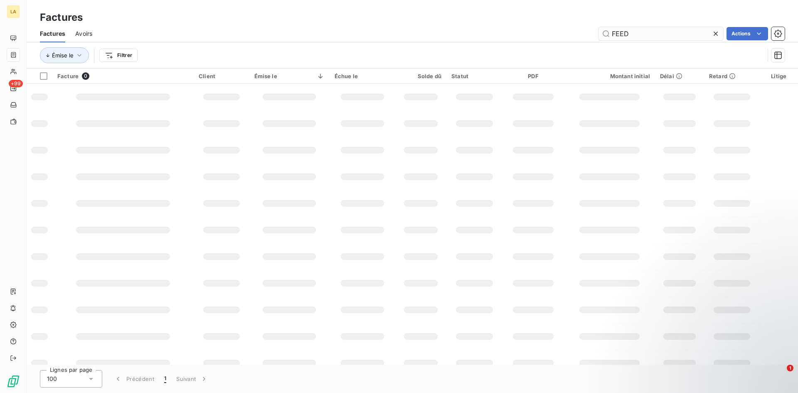 This screenshot has height=393, width=798. I want to click on div: Statut, so click(474, 76).